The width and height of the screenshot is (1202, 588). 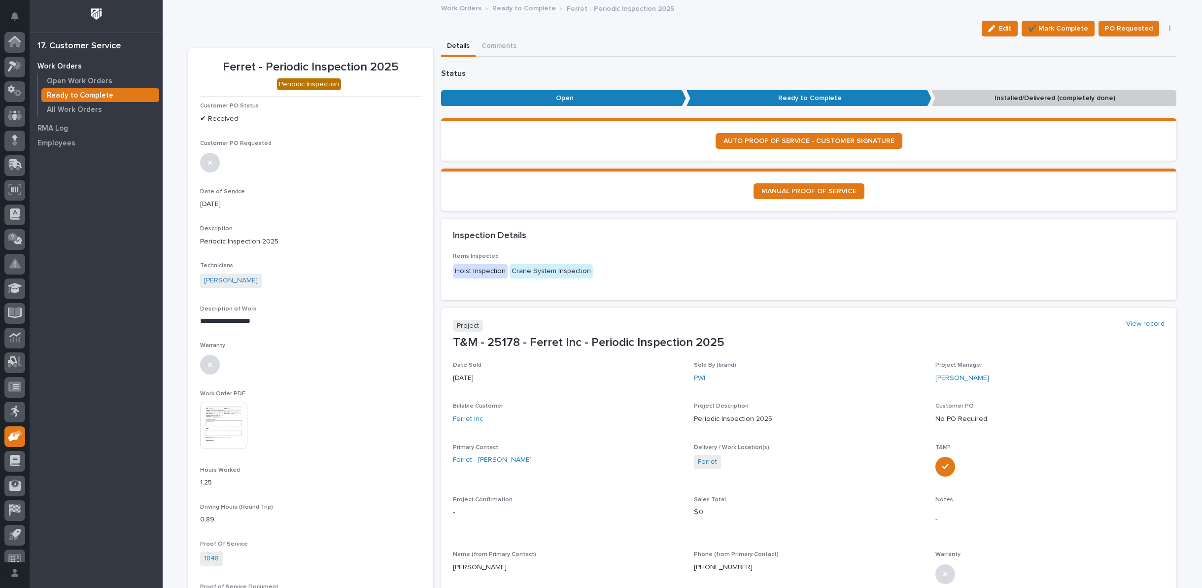 I want to click on span: Items Inspected, so click(x=476, y=256).